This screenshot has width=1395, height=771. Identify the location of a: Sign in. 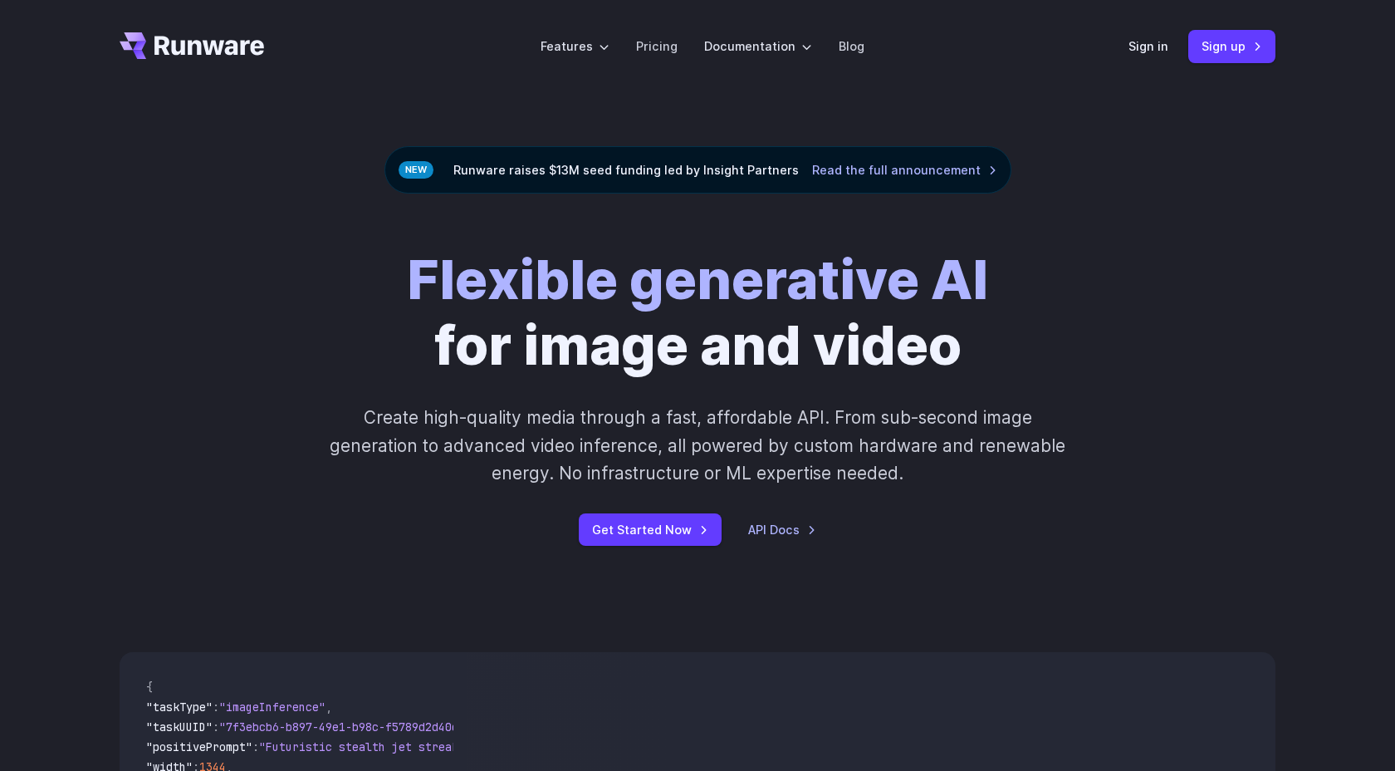
(1149, 46).